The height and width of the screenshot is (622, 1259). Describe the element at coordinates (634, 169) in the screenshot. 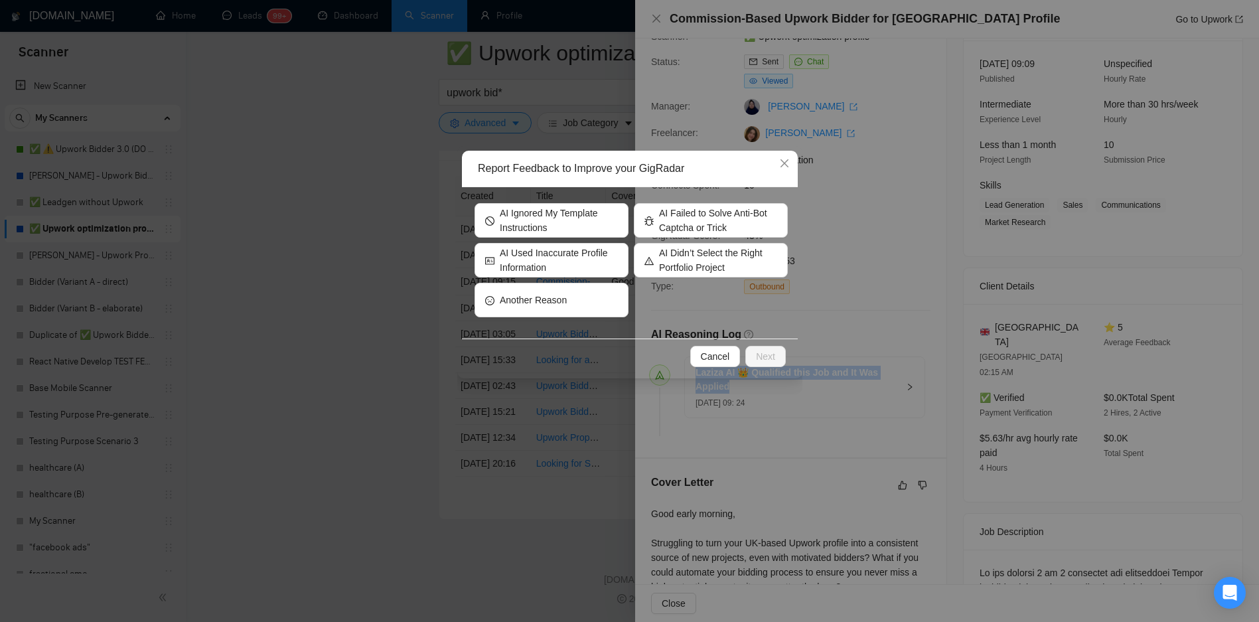

I see `div: Report Feedback to Improve your GigRadar` at that location.